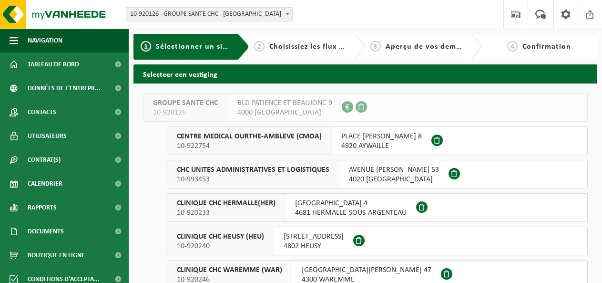 The height and width of the screenshot is (283, 602). I want to click on span: Contrat(s), so click(44, 160).